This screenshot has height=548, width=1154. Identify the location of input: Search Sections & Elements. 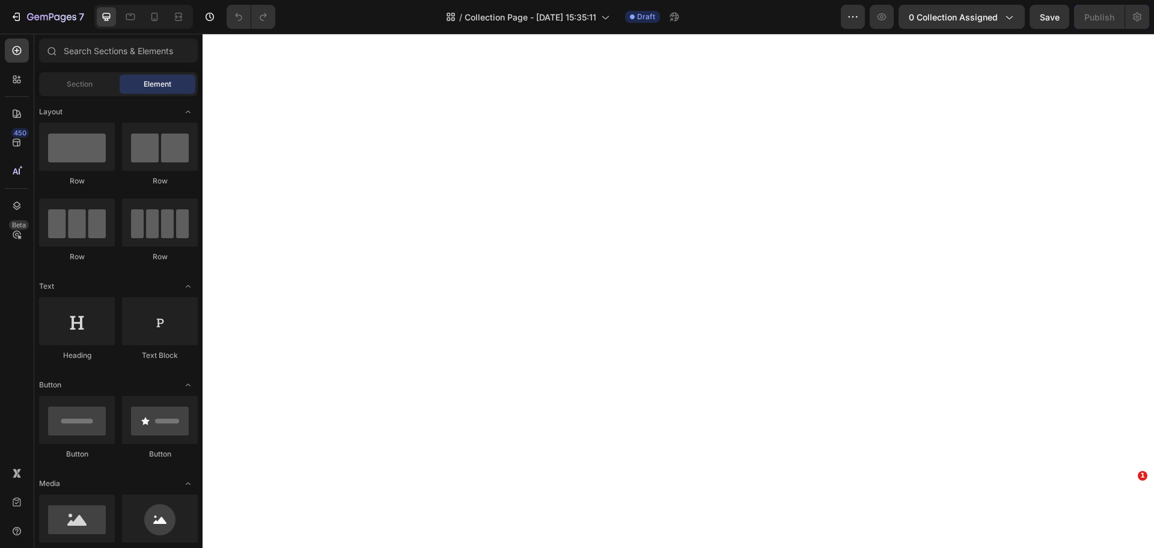
(118, 51).